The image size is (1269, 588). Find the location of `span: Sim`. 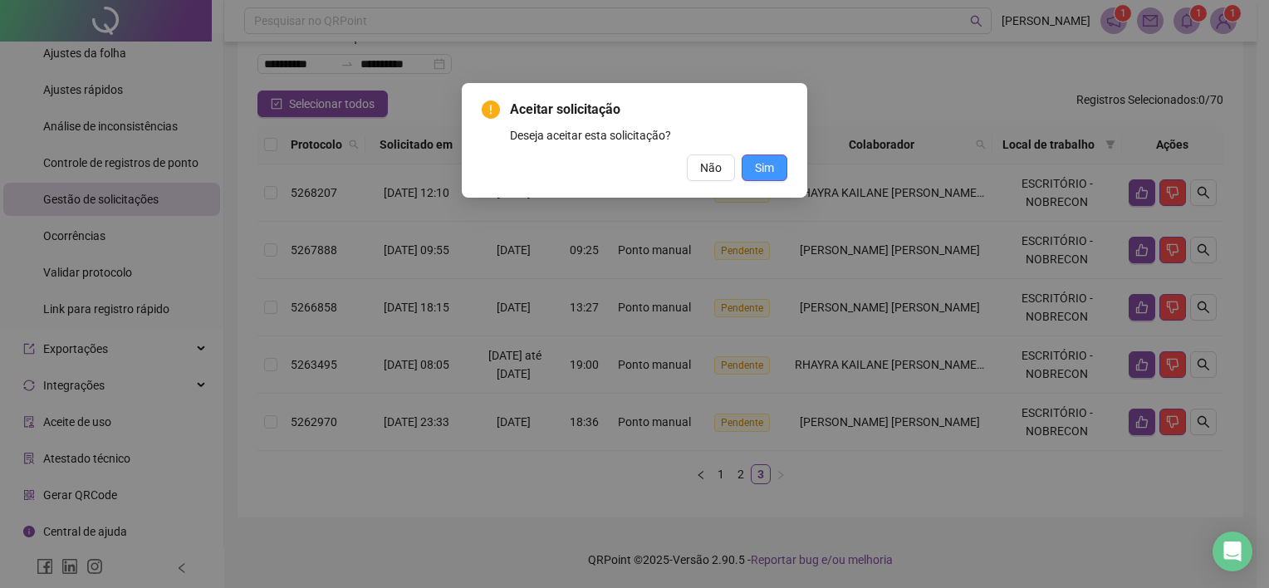

span: Sim is located at coordinates (764, 168).